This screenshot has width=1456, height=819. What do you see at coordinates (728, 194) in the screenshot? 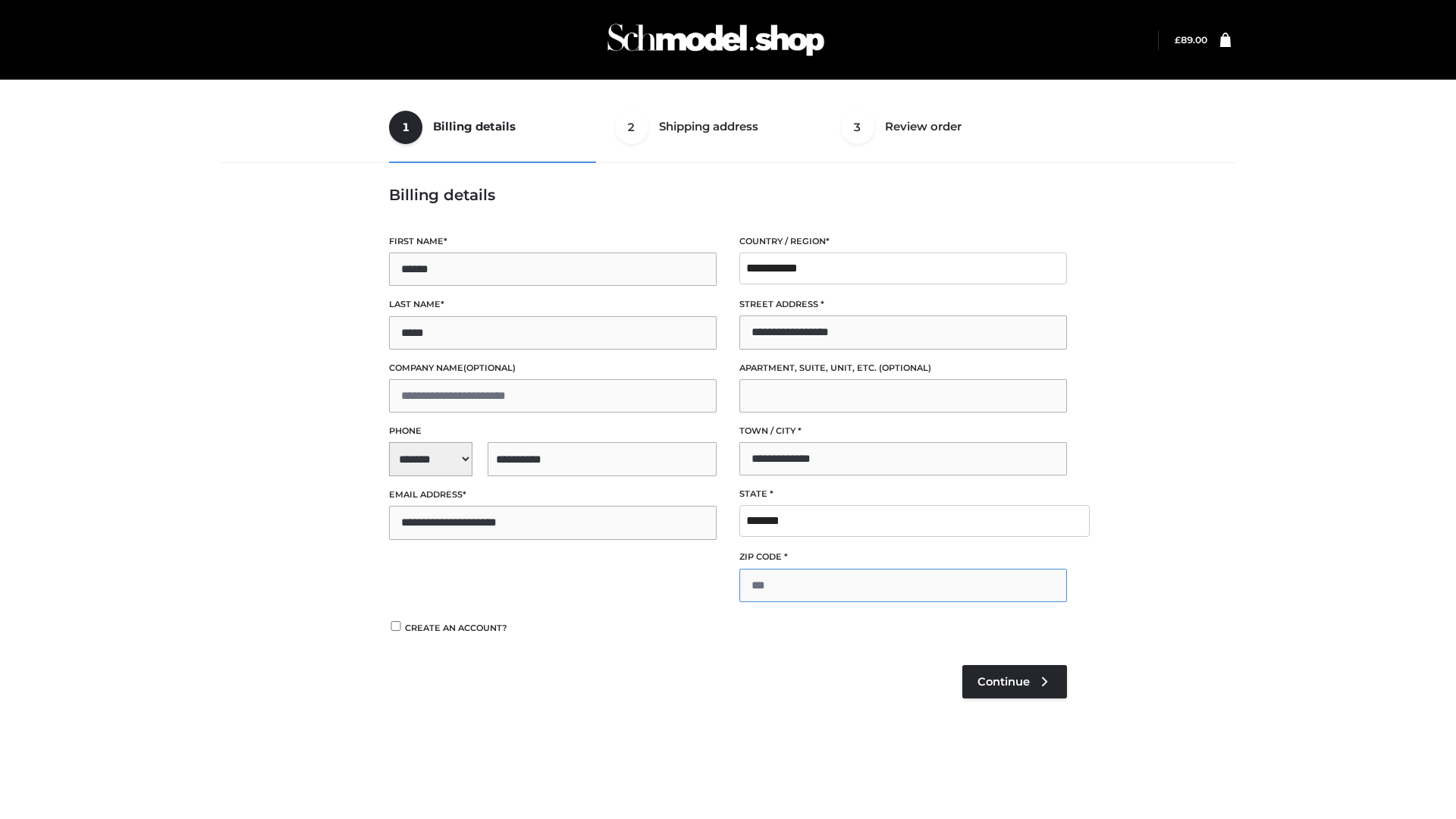
I see `h3: Billing details` at bounding box center [728, 194].